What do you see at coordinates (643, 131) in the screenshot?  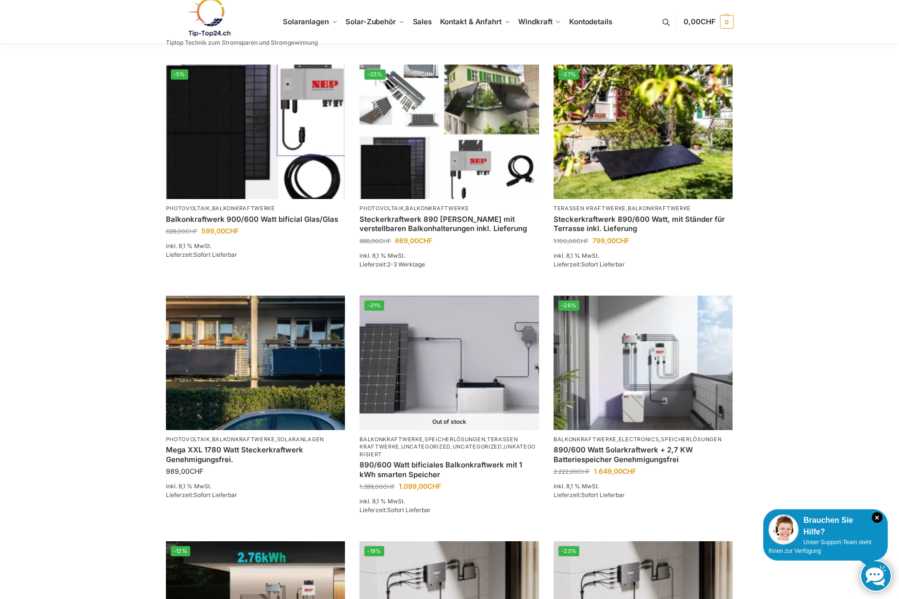 I see `img: Steckerkraftwerk 890/600 Watt, mit Ständer für Terrasse inkl. Lieferung` at bounding box center [643, 131].